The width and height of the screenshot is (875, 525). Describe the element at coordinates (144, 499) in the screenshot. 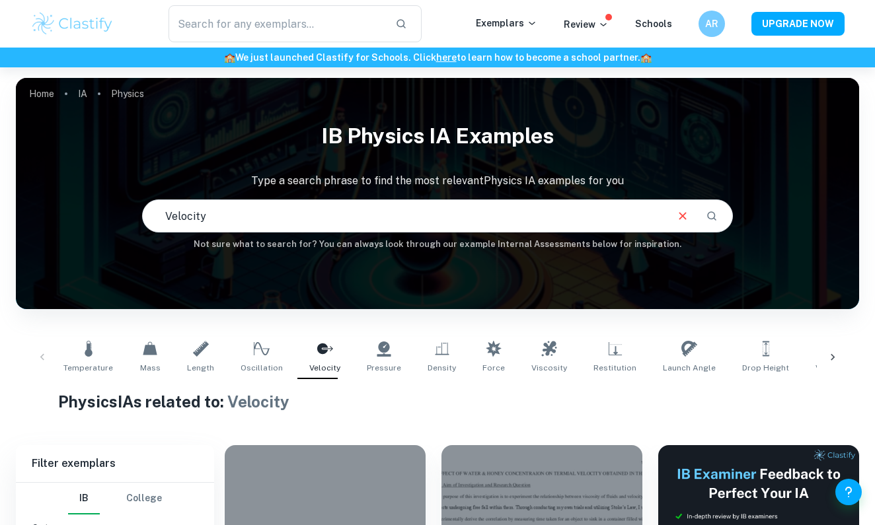

I see `button: College` at that location.